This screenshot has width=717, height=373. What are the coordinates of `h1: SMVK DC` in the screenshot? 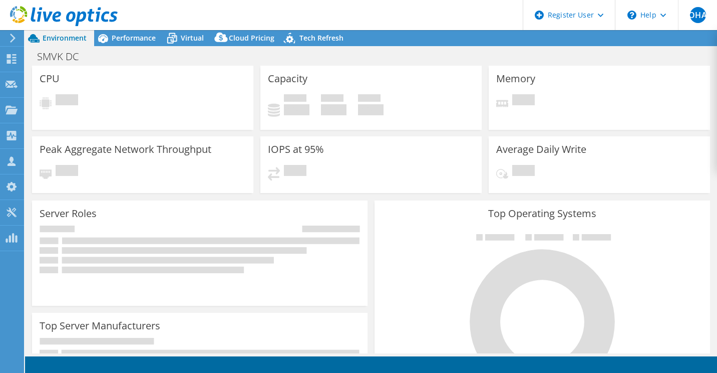 It's located at (63, 57).